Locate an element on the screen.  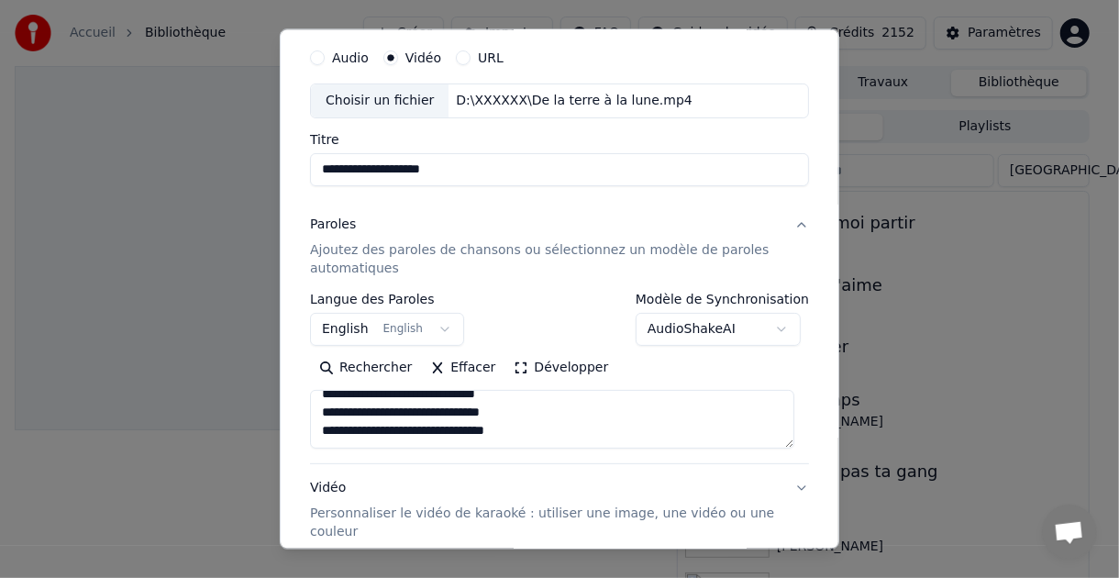
p: Ajoutez des paroles de chansons ou sélectionnez un modèle de paroles automatiques is located at coordinates (545, 259).